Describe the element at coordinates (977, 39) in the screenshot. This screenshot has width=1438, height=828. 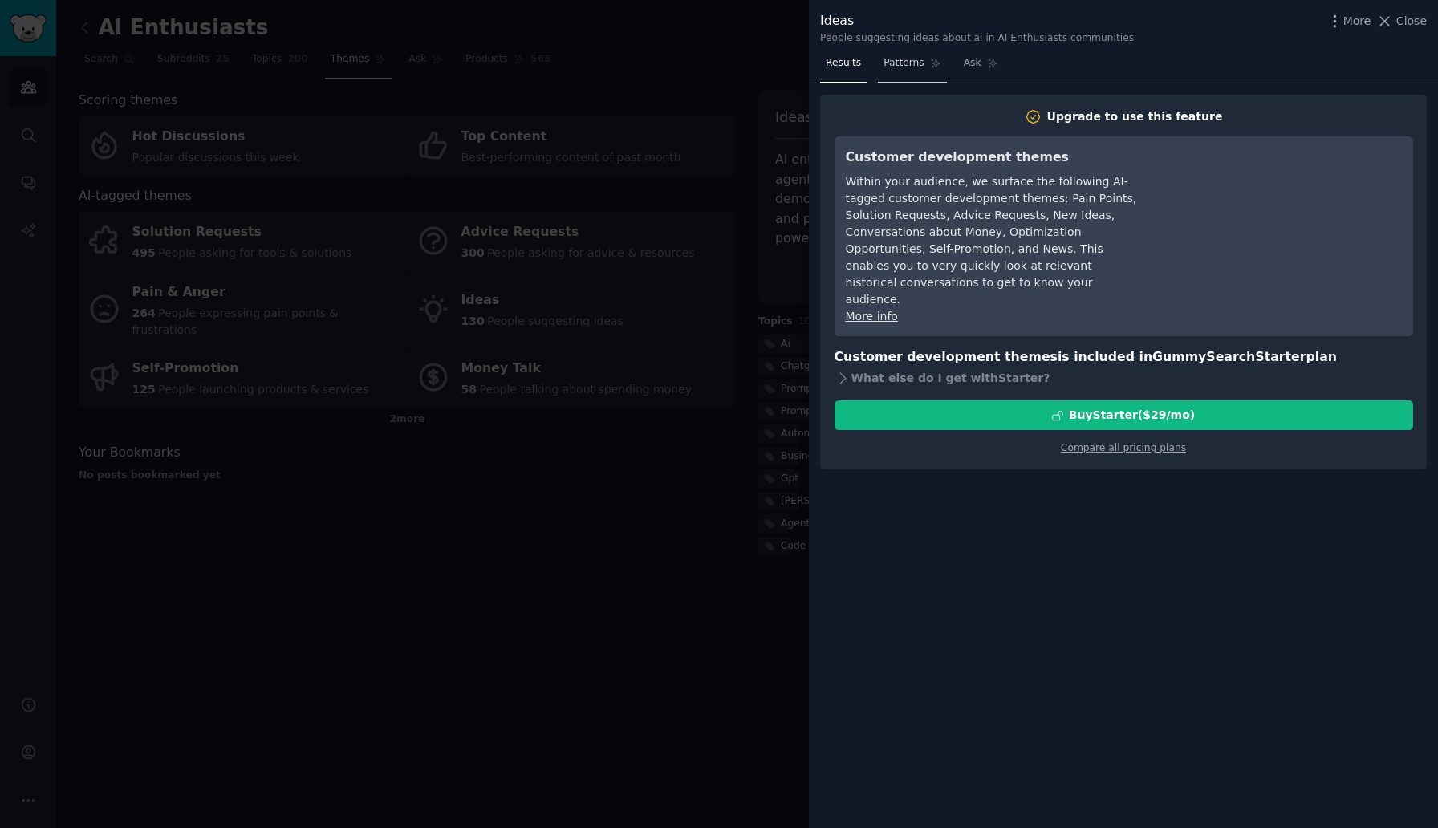
I see `div: People suggesting ideas about ai in AI Enthusiasts communities` at that location.